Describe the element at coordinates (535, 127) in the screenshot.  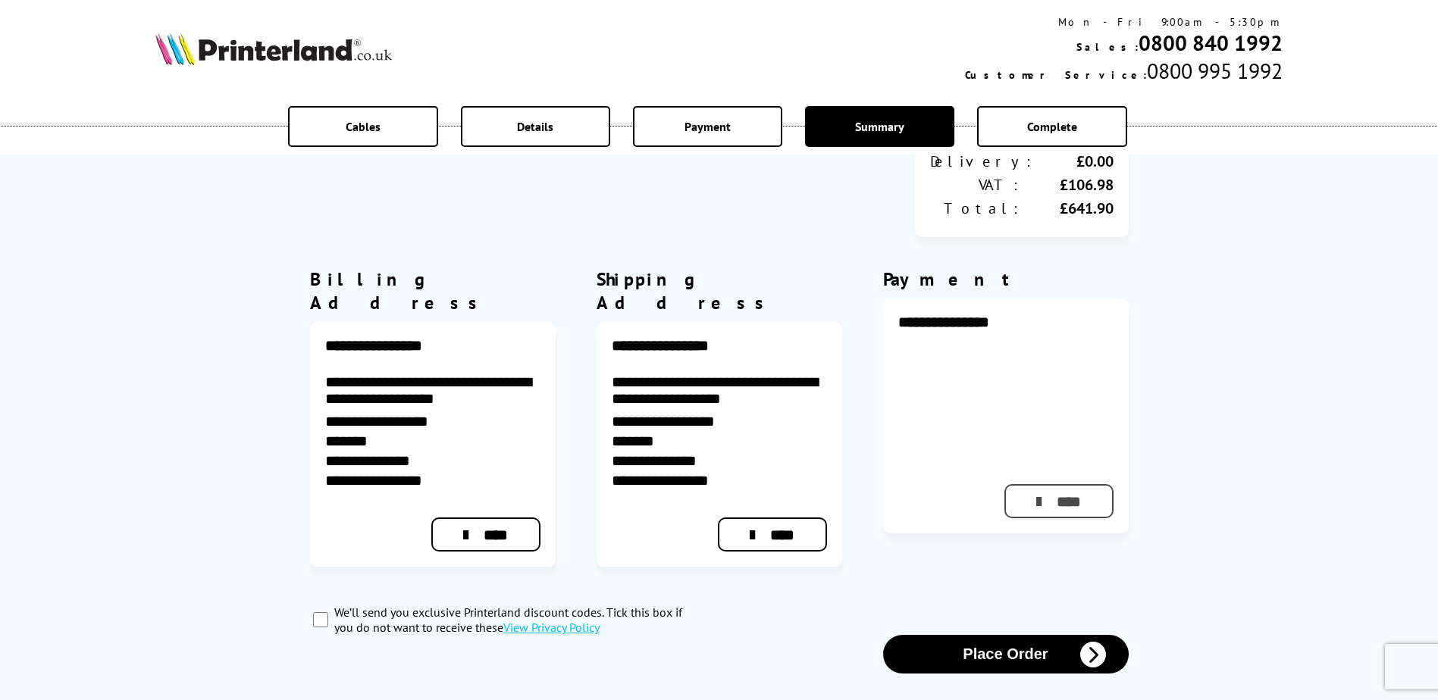
I see `span: Details` at that location.